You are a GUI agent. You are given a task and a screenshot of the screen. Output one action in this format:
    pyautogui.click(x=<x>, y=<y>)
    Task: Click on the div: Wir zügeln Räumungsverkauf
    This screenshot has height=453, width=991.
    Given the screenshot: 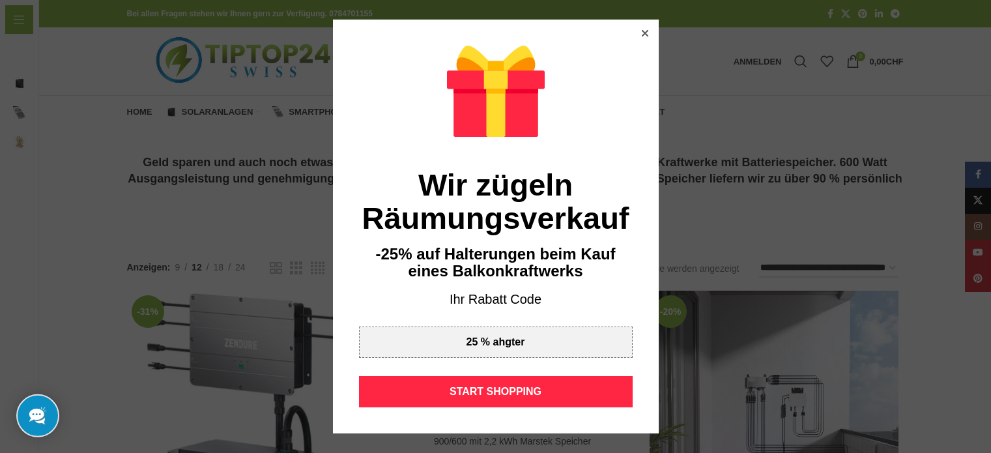 What is the action you would take?
    pyautogui.click(x=496, y=201)
    